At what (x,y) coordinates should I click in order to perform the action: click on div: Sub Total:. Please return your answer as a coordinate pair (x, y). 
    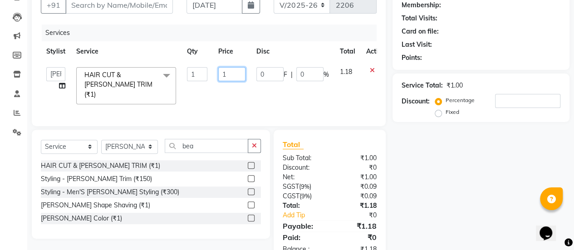
    Looking at the image, I should click on (303, 158).